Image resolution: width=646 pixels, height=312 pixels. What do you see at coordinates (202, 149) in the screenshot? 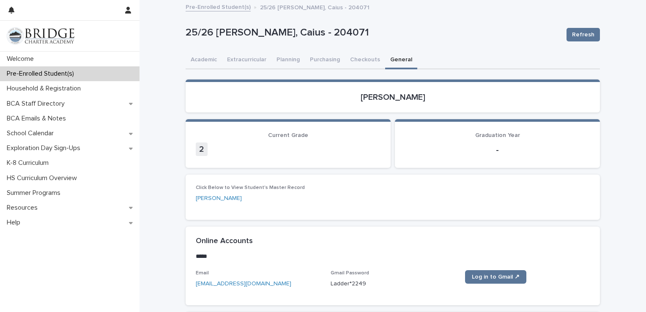
I see `span: 2` at bounding box center [202, 149].